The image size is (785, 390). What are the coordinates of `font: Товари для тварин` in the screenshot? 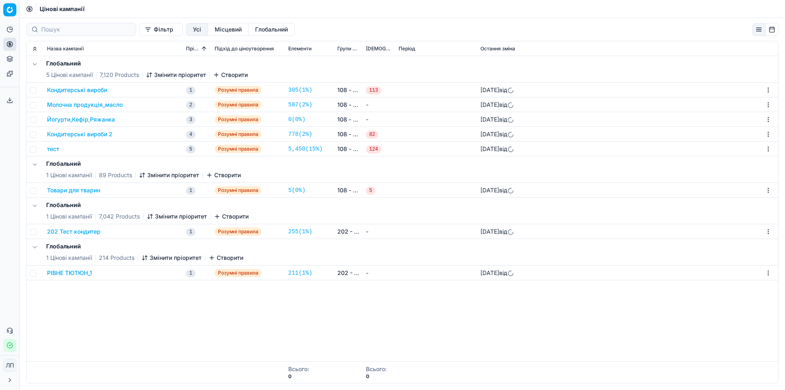 It's located at (74, 190).